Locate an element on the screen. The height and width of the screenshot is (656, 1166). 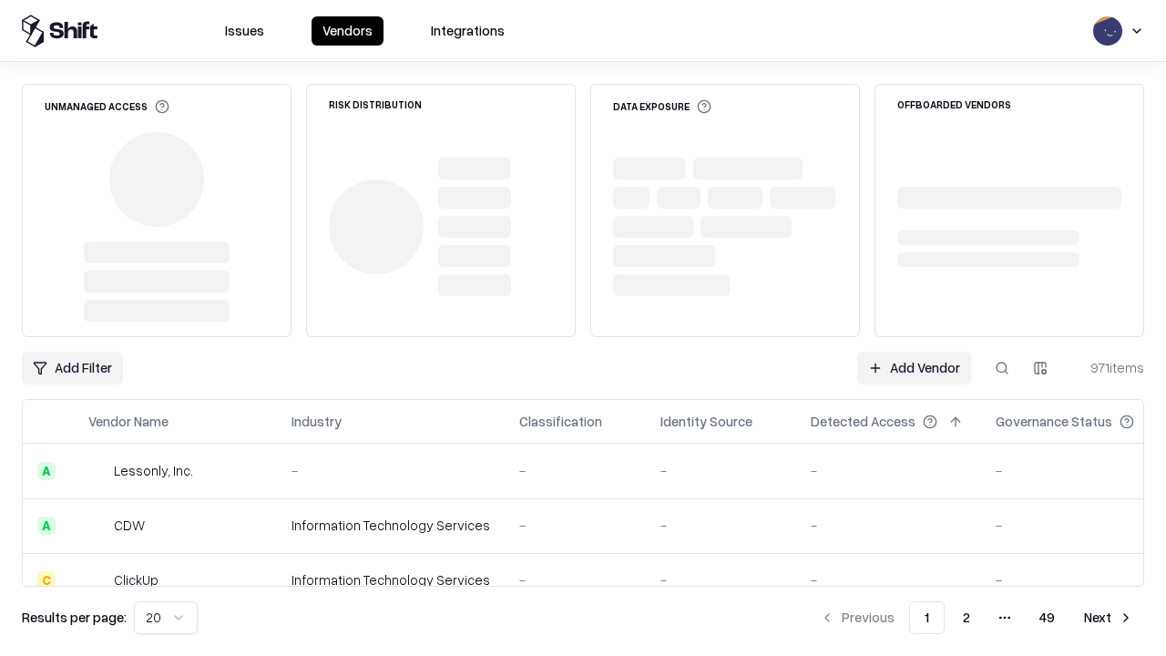
div: Offboarded Vendors is located at coordinates (954, 104).